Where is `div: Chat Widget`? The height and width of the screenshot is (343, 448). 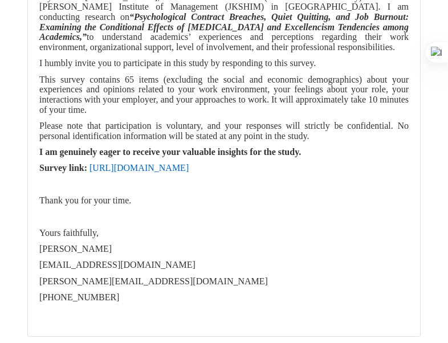 div: Chat Widget is located at coordinates (419, 316).